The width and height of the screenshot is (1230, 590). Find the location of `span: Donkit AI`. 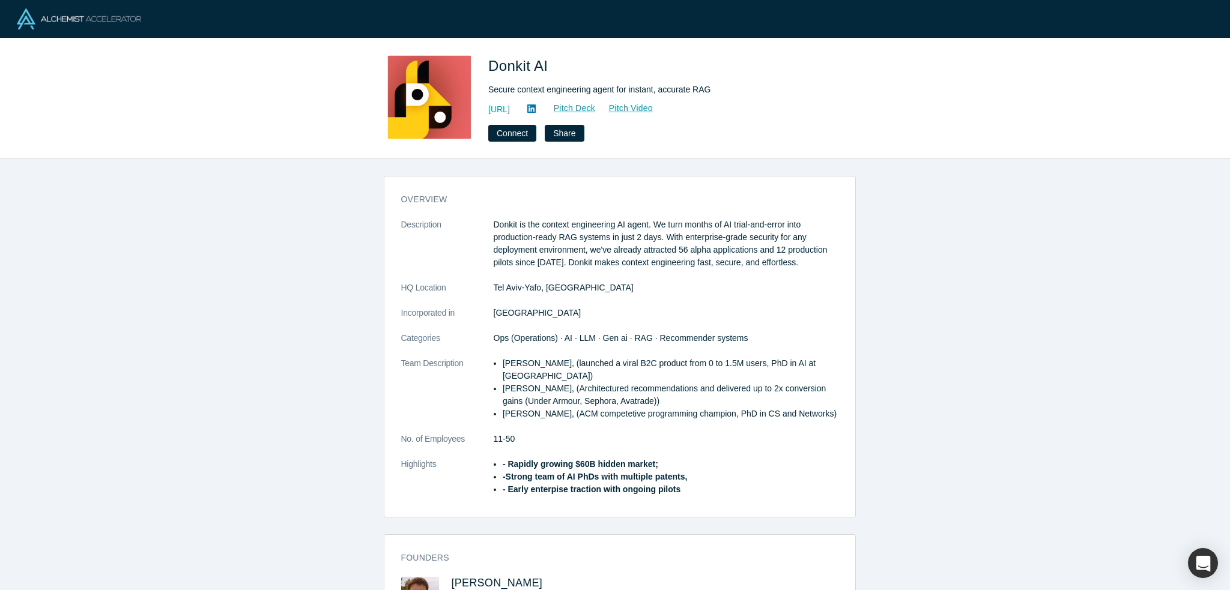

span: Donkit AI is located at coordinates (520, 65).